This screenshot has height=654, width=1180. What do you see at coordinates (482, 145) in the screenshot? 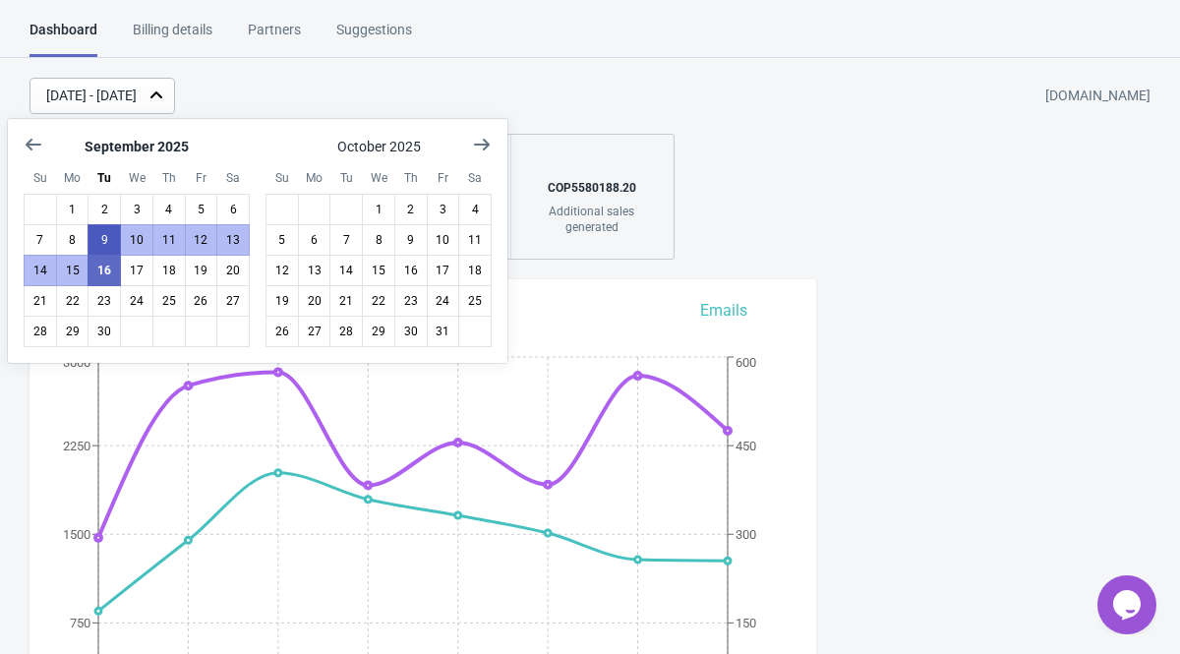
I see `button: Show next month, November 2025` at bounding box center [482, 145].